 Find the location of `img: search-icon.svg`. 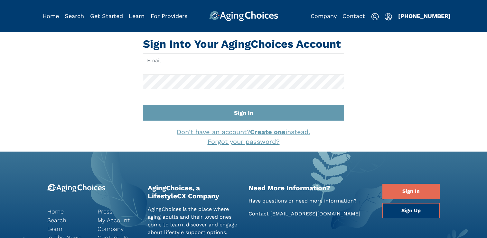

img: search-icon.svg is located at coordinates (375, 17).